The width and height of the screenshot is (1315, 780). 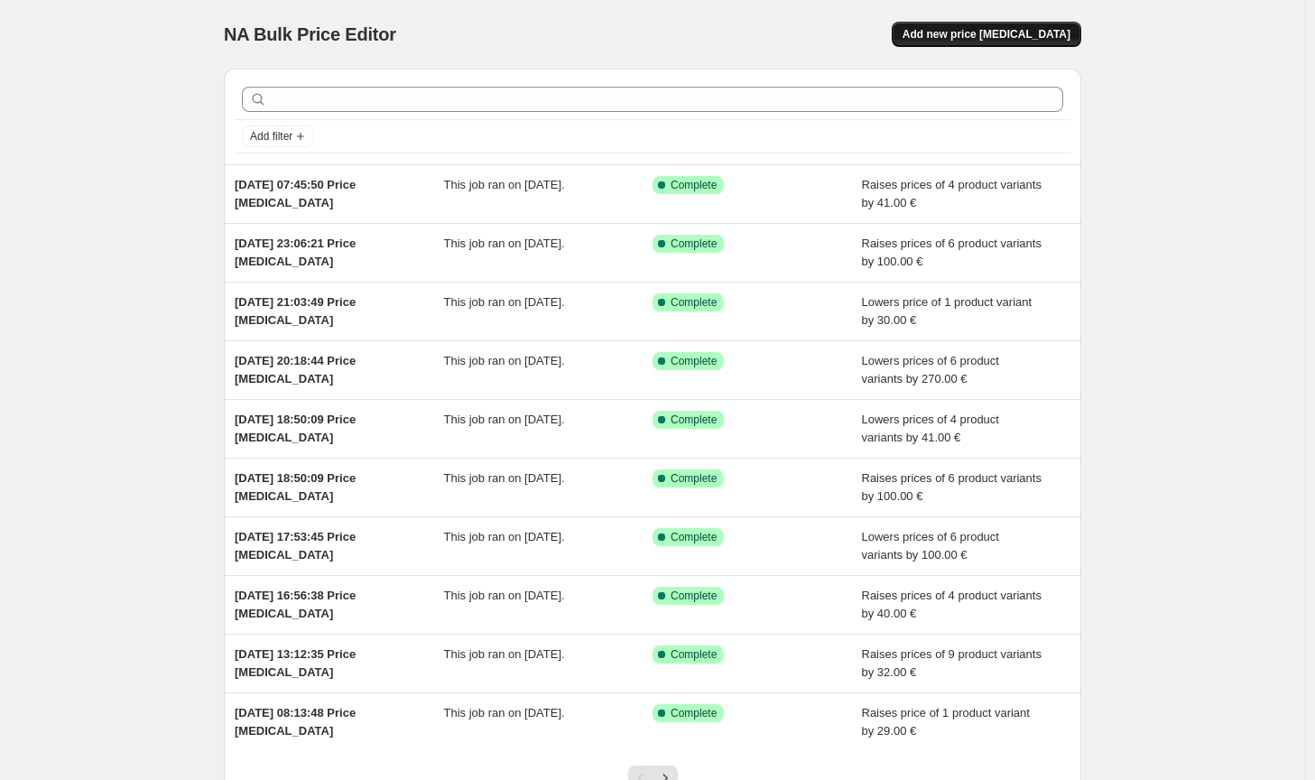 I want to click on span: NA Bulk Price Editor, so click(x=309, y=34).